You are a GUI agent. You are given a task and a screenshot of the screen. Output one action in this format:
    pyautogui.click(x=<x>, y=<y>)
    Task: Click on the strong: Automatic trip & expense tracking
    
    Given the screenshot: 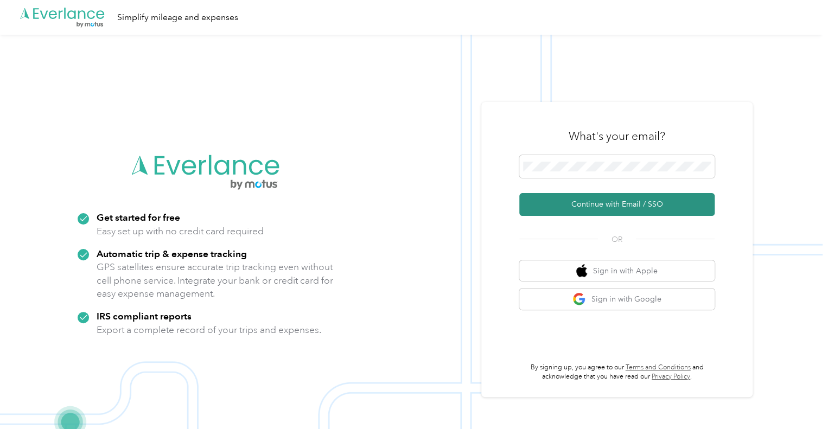 What is the action you would take?
    pyautogui.click(x=172, y=253)
    